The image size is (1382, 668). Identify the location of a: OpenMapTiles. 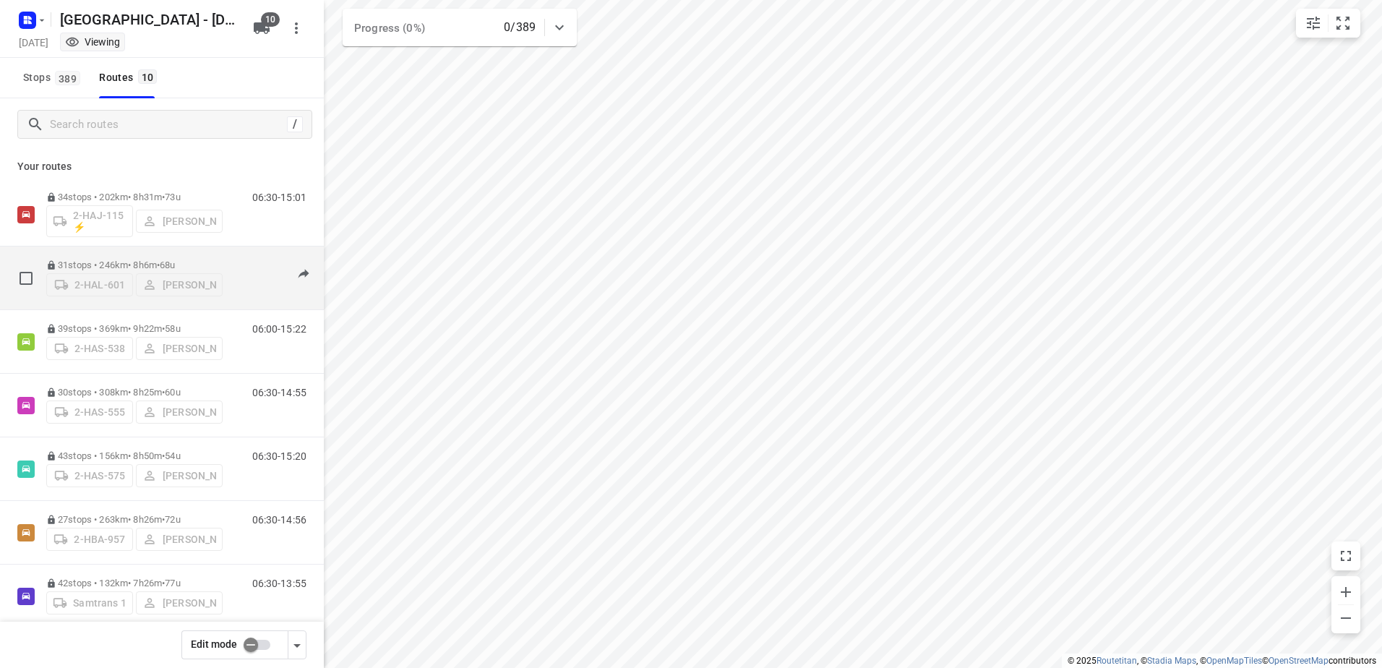
(1234, 661).